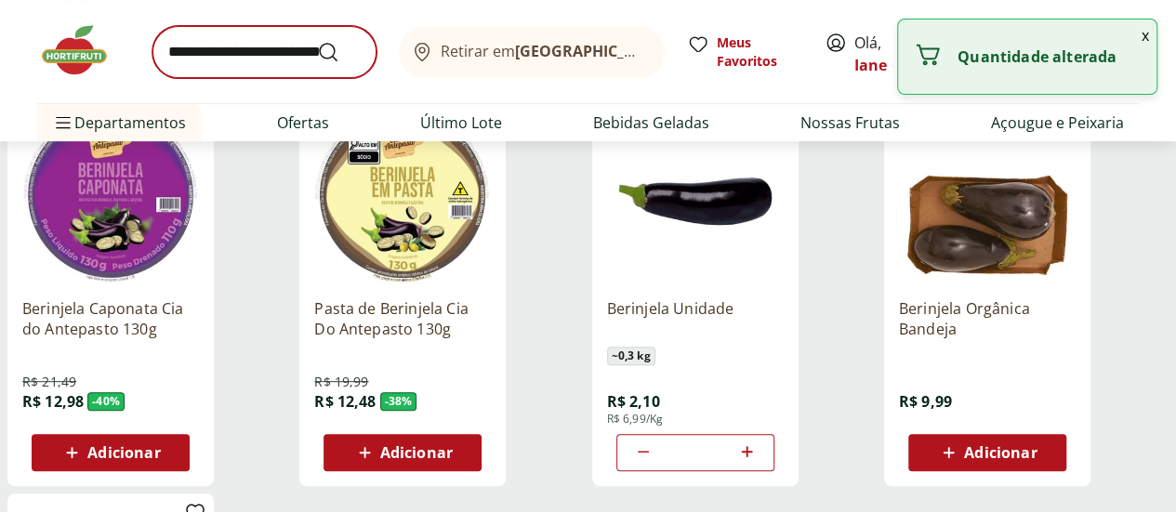 The width and height of the screenshot is (1176, 512). Describe the element at coordinates (461, 123) in the screenshot. I see `a: Último Lote` at that location.